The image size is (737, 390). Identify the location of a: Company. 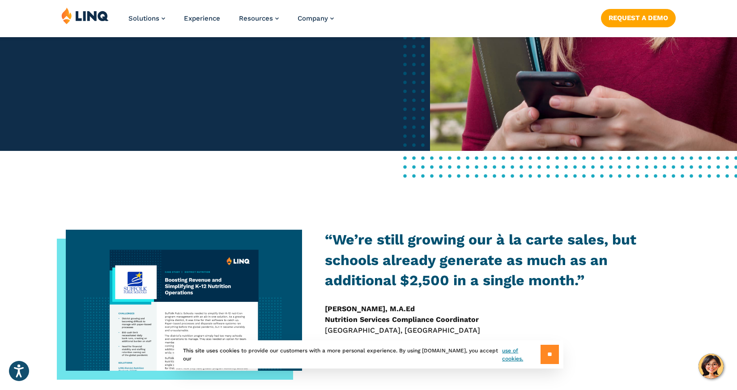
(316, 18).